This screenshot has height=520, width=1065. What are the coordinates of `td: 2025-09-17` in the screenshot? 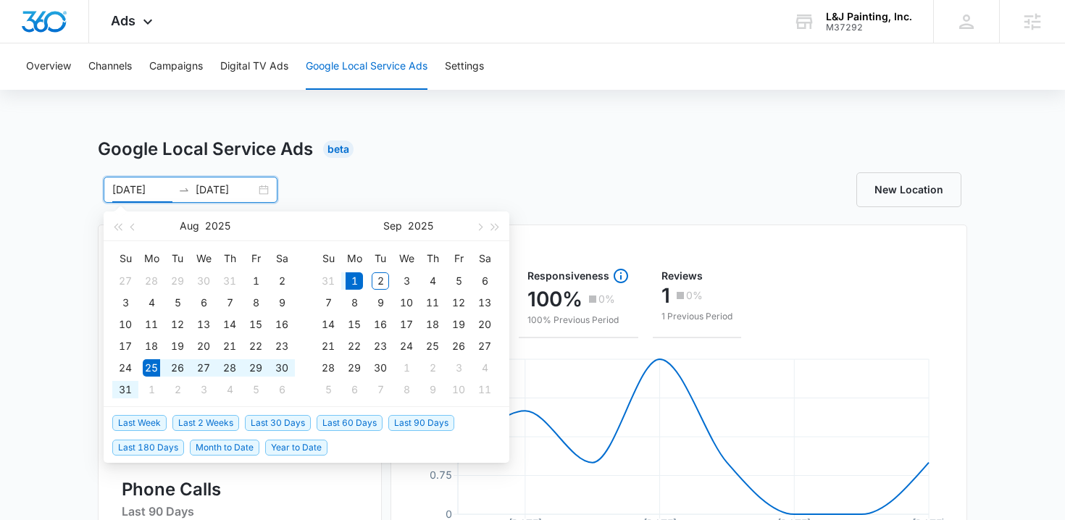 It's located at (407, 325).